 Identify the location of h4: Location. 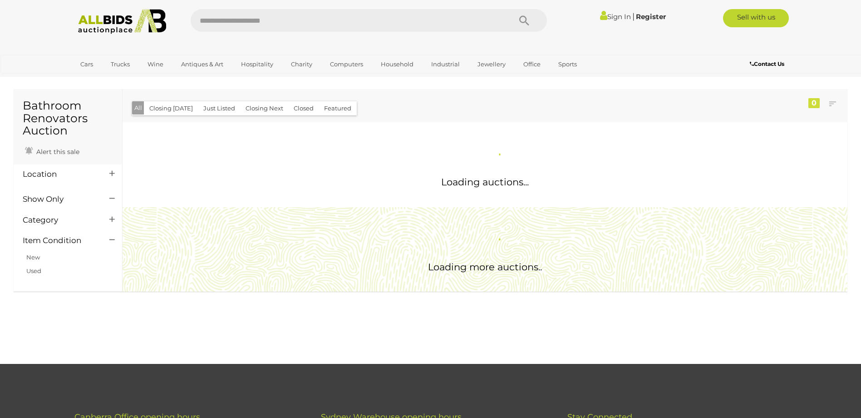
(59, 174).